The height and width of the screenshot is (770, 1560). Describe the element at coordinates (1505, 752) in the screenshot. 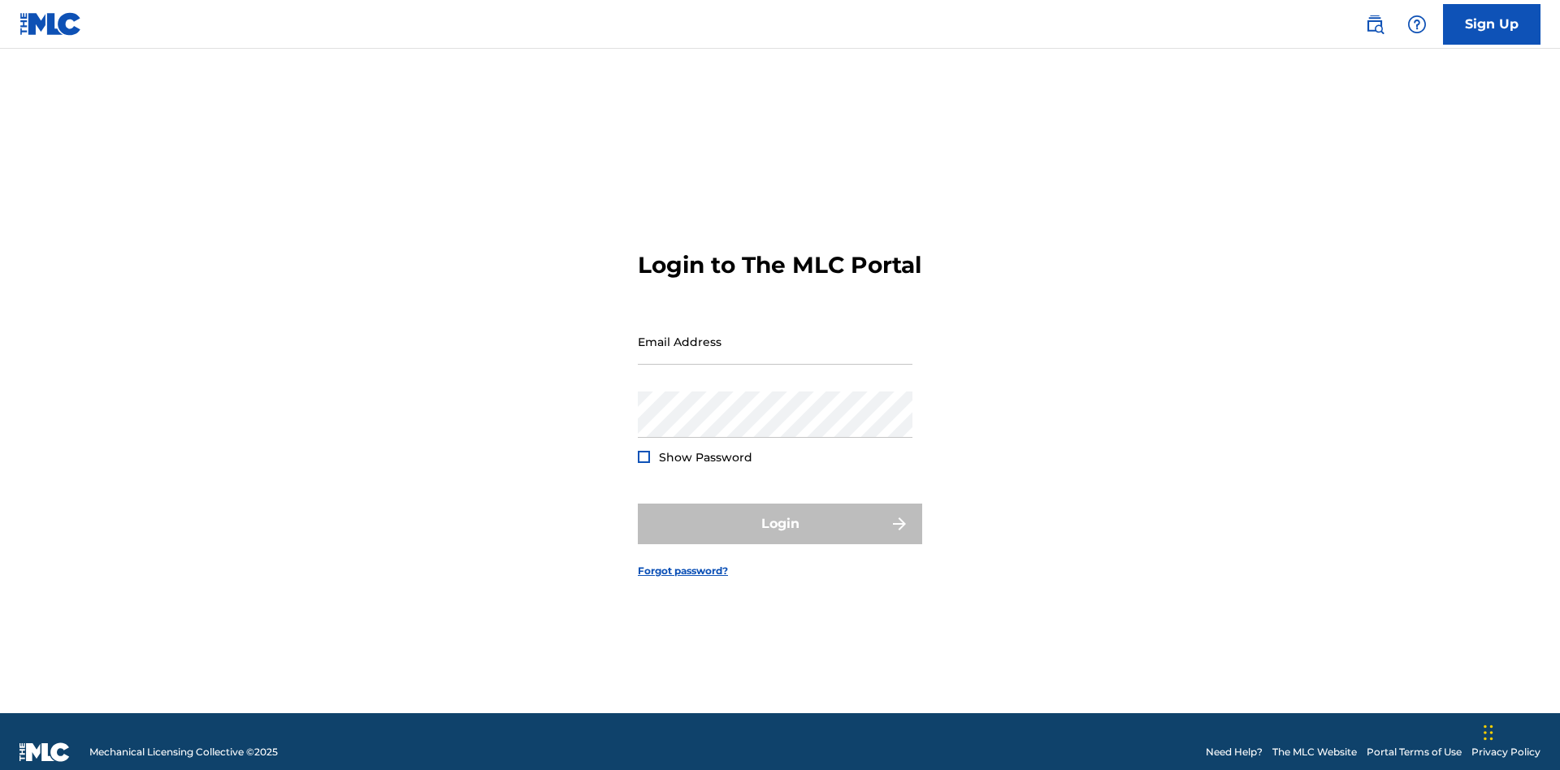

I see `a: Privacy Policy` at that location.